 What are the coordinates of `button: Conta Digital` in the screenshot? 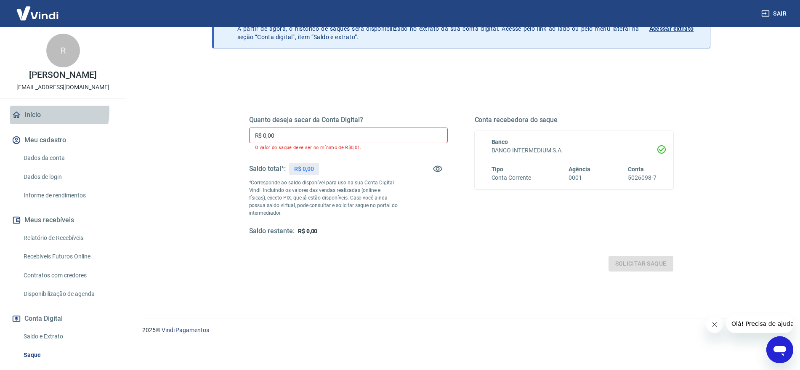 It's located at (63, 318).